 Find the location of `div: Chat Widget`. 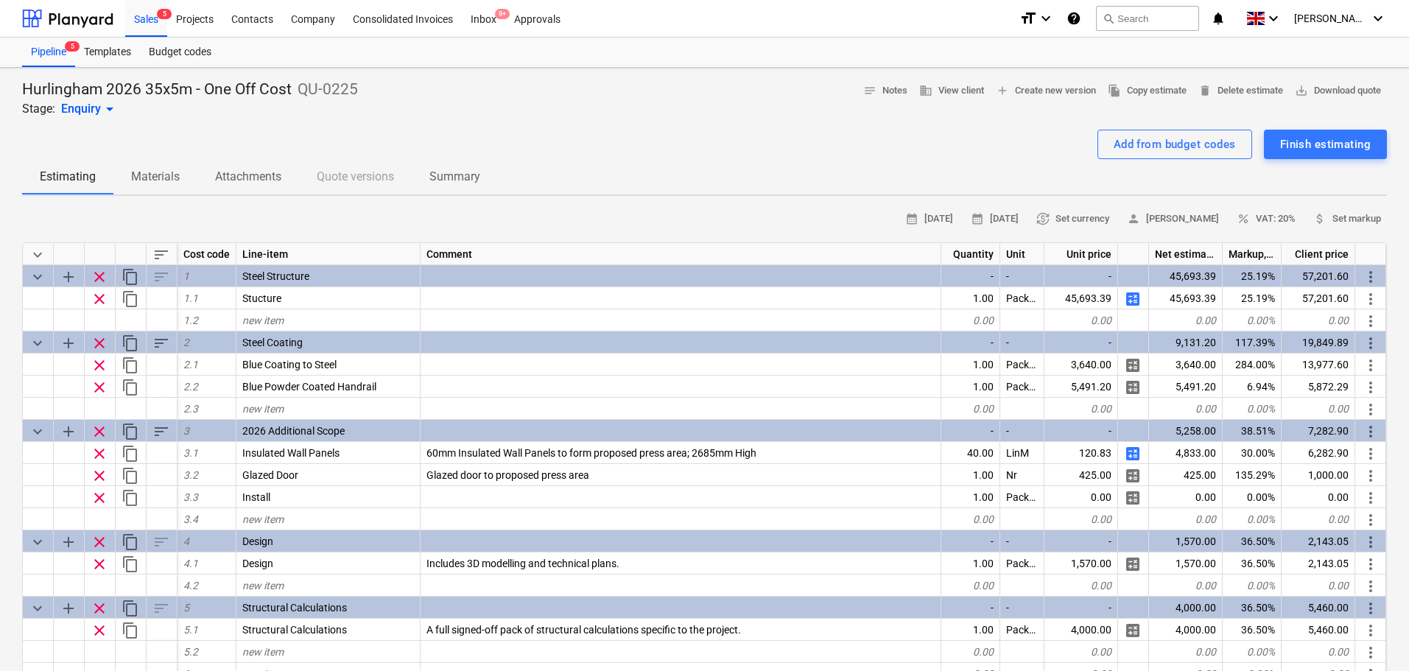

div: Chat Widget is located at coordinates (1372, 636).